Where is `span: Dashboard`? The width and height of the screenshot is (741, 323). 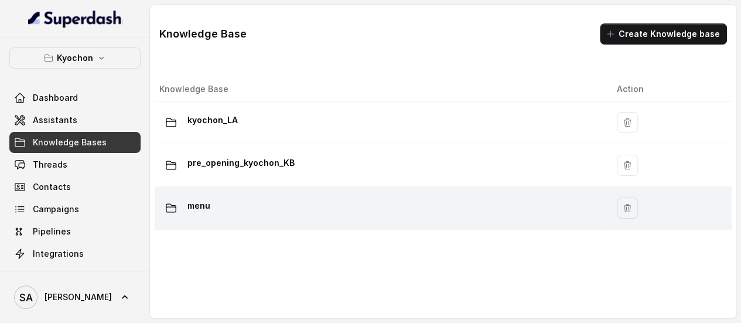
span: Dashboard is located at coordinates (55, 98).